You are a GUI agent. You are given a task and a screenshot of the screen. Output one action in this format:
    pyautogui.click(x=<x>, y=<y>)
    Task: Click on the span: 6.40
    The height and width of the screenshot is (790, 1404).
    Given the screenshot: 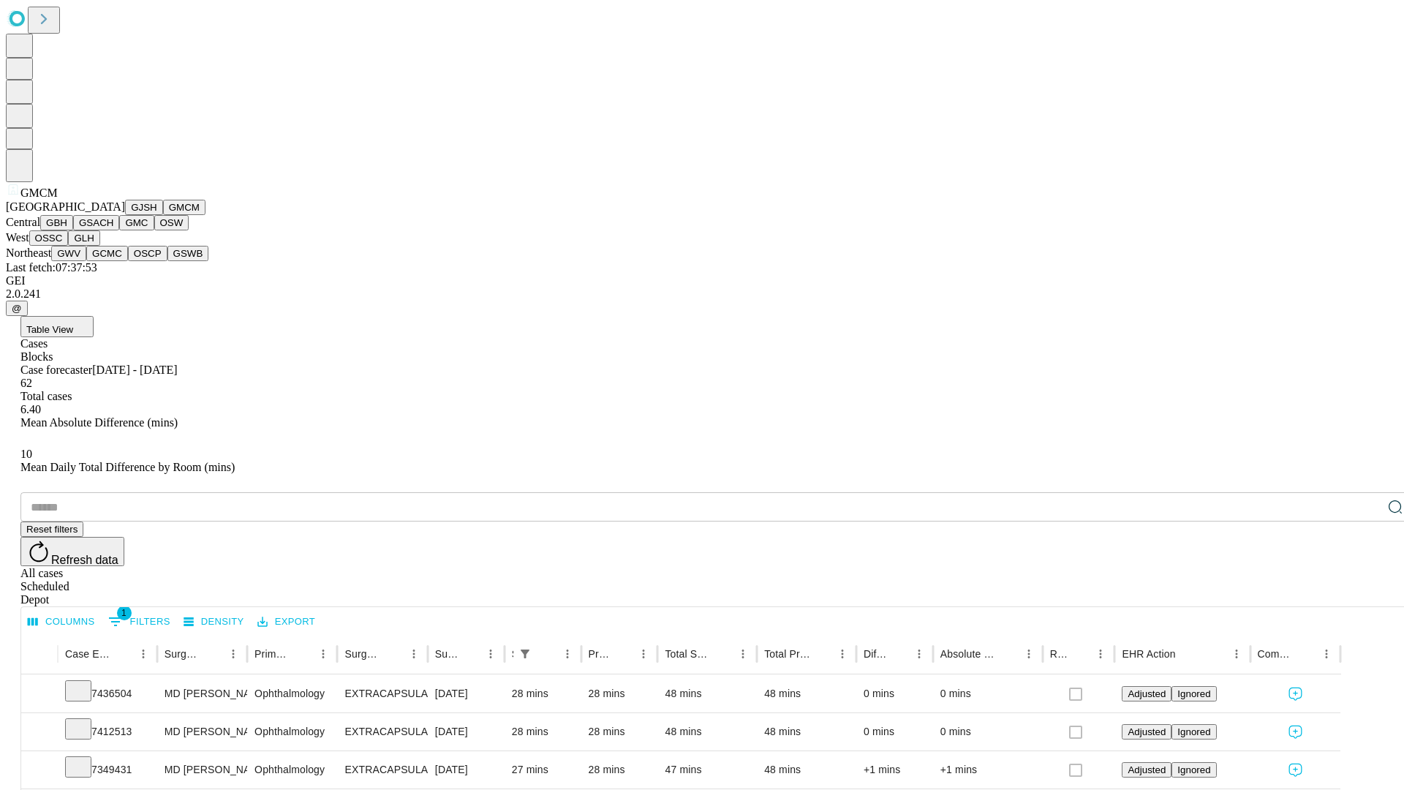 What is the action you would take?
    pyautogui.click(x=31, y=409)
    